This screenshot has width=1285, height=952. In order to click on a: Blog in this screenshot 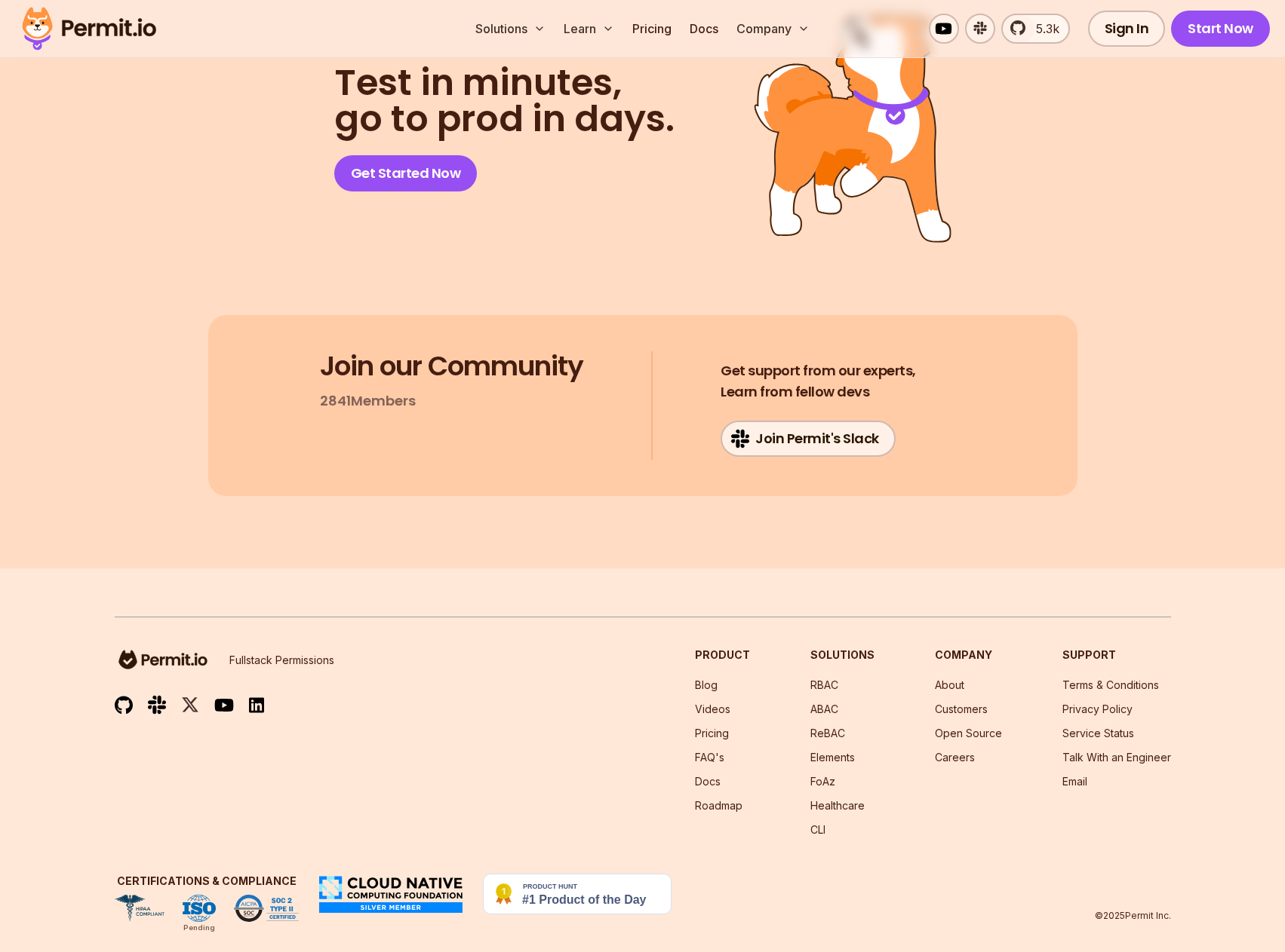, I will do `click(706, 685)`.